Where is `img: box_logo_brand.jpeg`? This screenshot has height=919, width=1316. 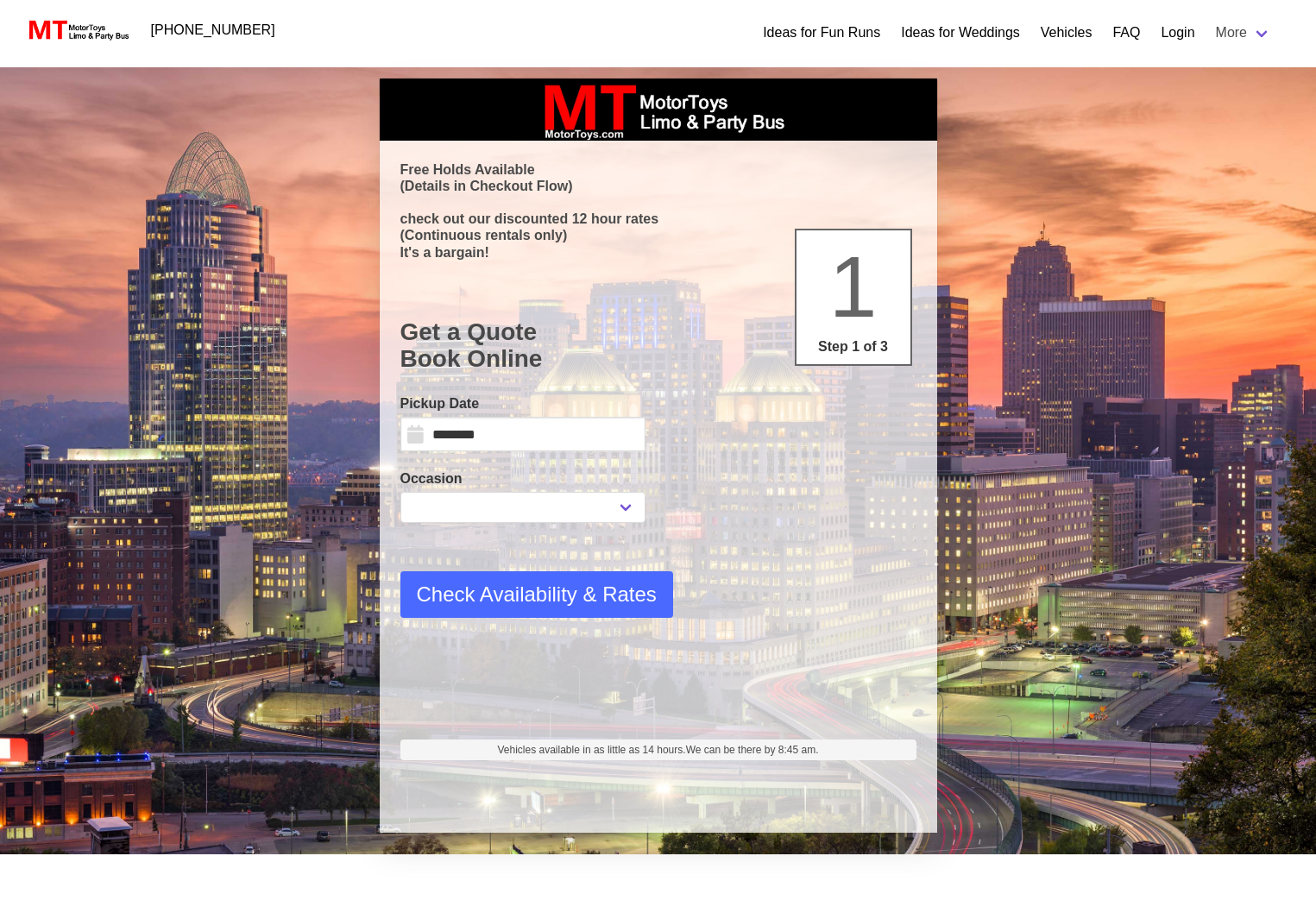 img: box_logo_brand.jpeg is located at coordinates (658, 109).